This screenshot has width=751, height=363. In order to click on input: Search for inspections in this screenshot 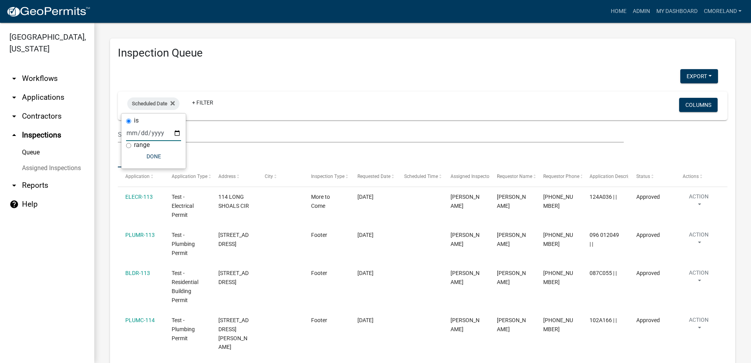, I will do `click(371, 134)`.